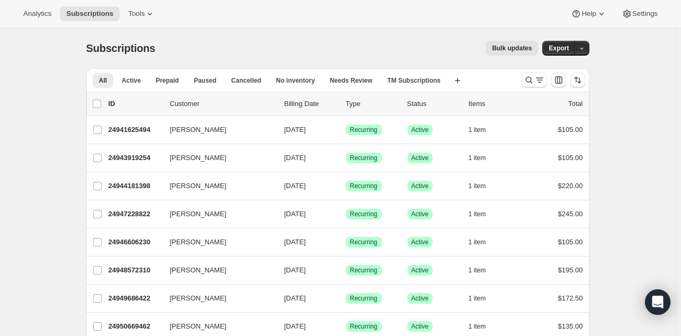 The height and width of the screenshot is (336, 681). Describe the element at coordinates (570, 213) in the screenshot. I see `span: $245.00` at that location.